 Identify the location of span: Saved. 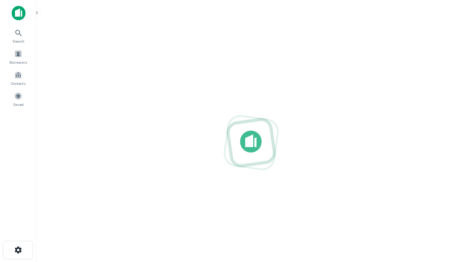
(18, 104).